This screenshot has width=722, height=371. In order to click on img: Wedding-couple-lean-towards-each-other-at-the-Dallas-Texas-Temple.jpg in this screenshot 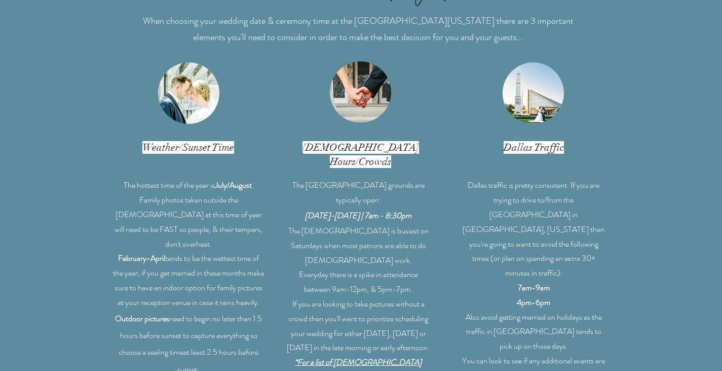, I will do `click(189, 93)`.